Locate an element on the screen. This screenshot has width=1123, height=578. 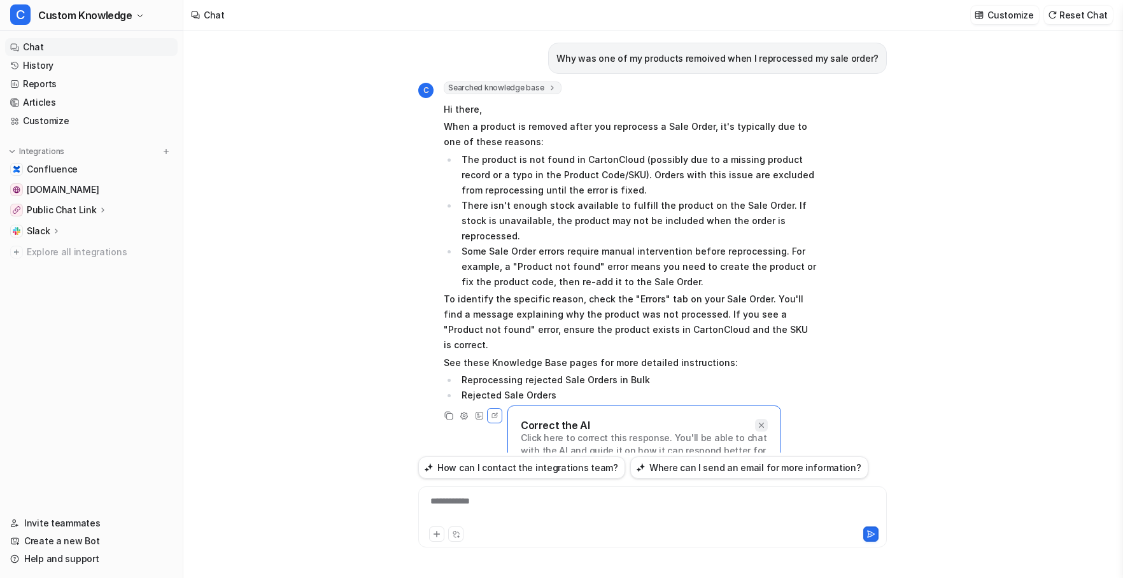
button: Reset Chat is located at coordinates (1079, 15).